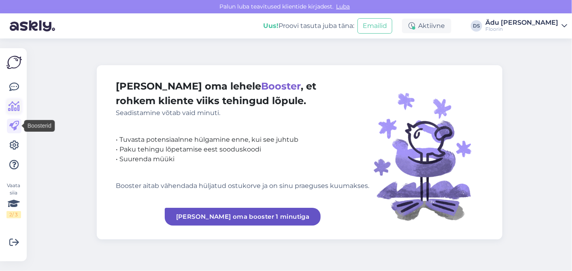 The image size is (572, 271). Describe the element at coordinates (243, 186) in the screenshot. I see `div: Booster aitab vähendada hüljatud ostukorve ja on sinu praeguses kuumakses.` at that location.